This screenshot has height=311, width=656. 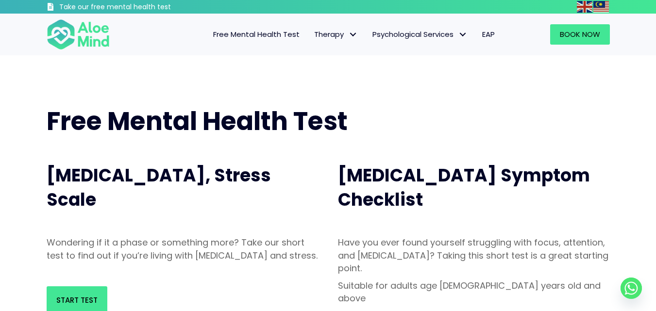 I want to click on span: Therapy, so click(x=336, y=34).